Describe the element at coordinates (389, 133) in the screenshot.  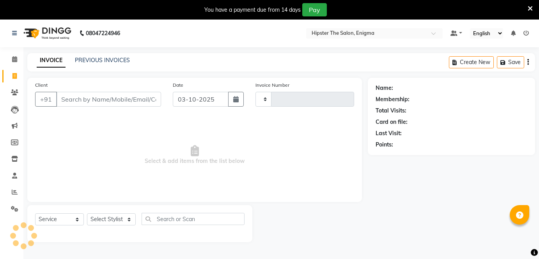
I see `div: Last Visit:` at that location.